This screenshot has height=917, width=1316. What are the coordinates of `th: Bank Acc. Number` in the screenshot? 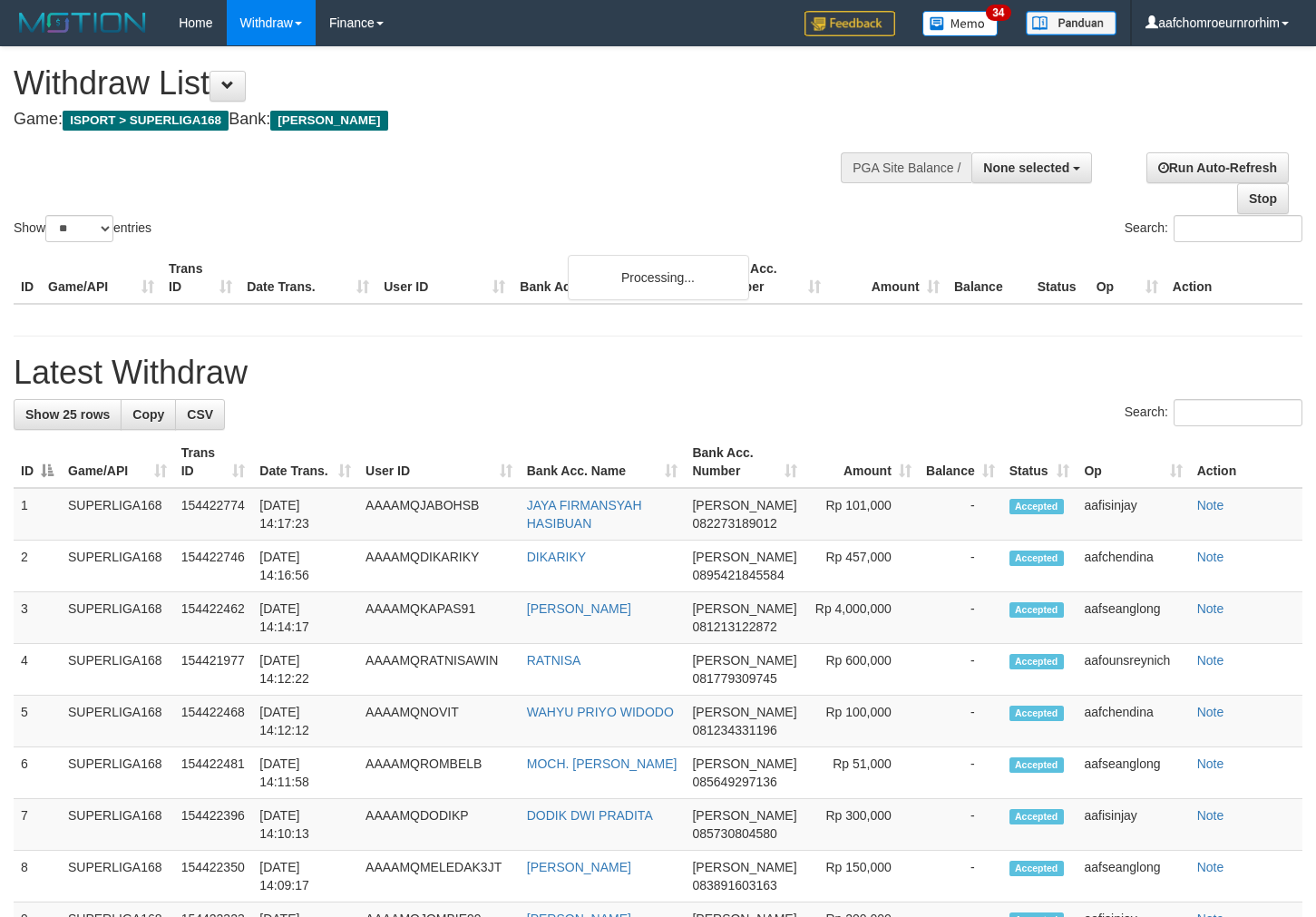 It's located at (767, 278).